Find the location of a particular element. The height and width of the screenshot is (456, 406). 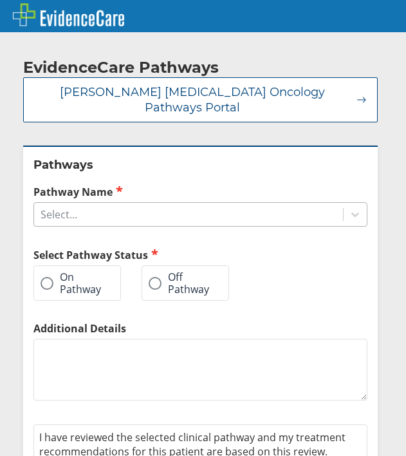

div: Select... is located at coordinates (59, 214).